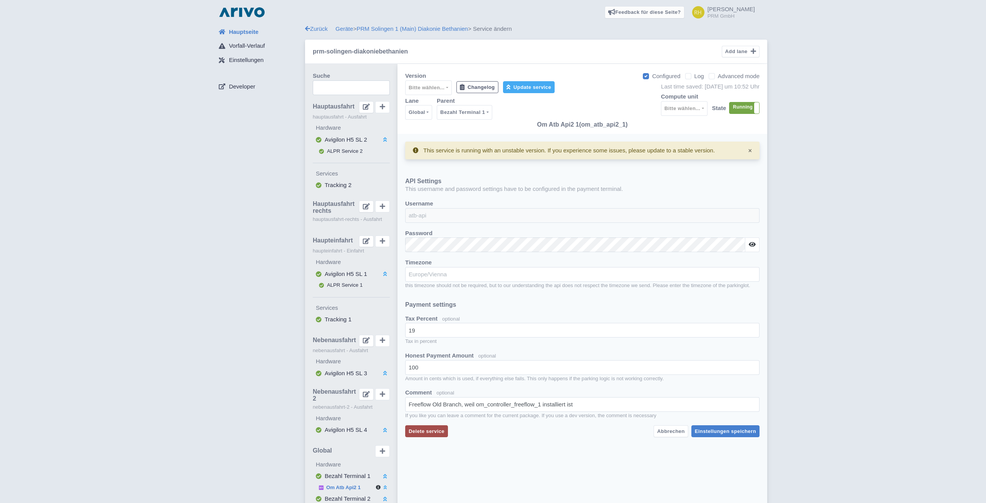  Describe the element at coordinates (351, 251) in the screenshot. I see `small: haupteinfahrt - Einfahrt` at that location.